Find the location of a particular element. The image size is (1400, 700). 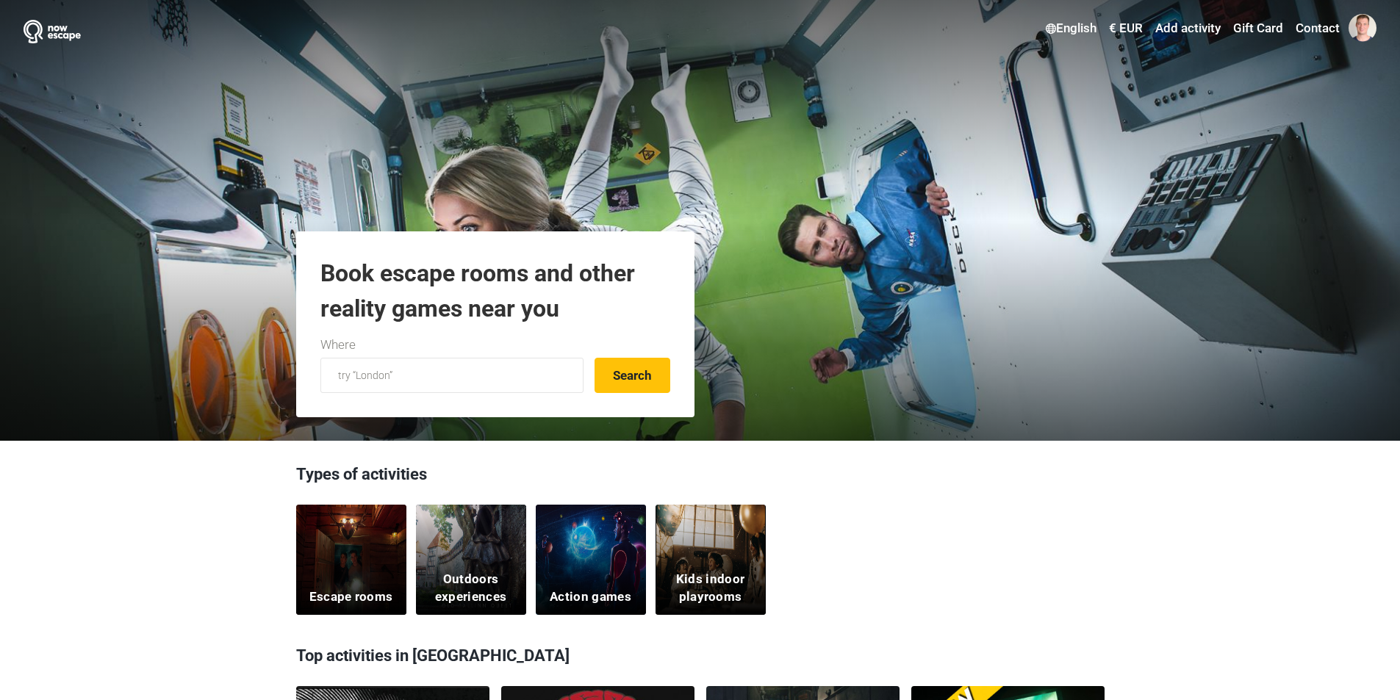

a: English is located at coordinates (1071, 29).